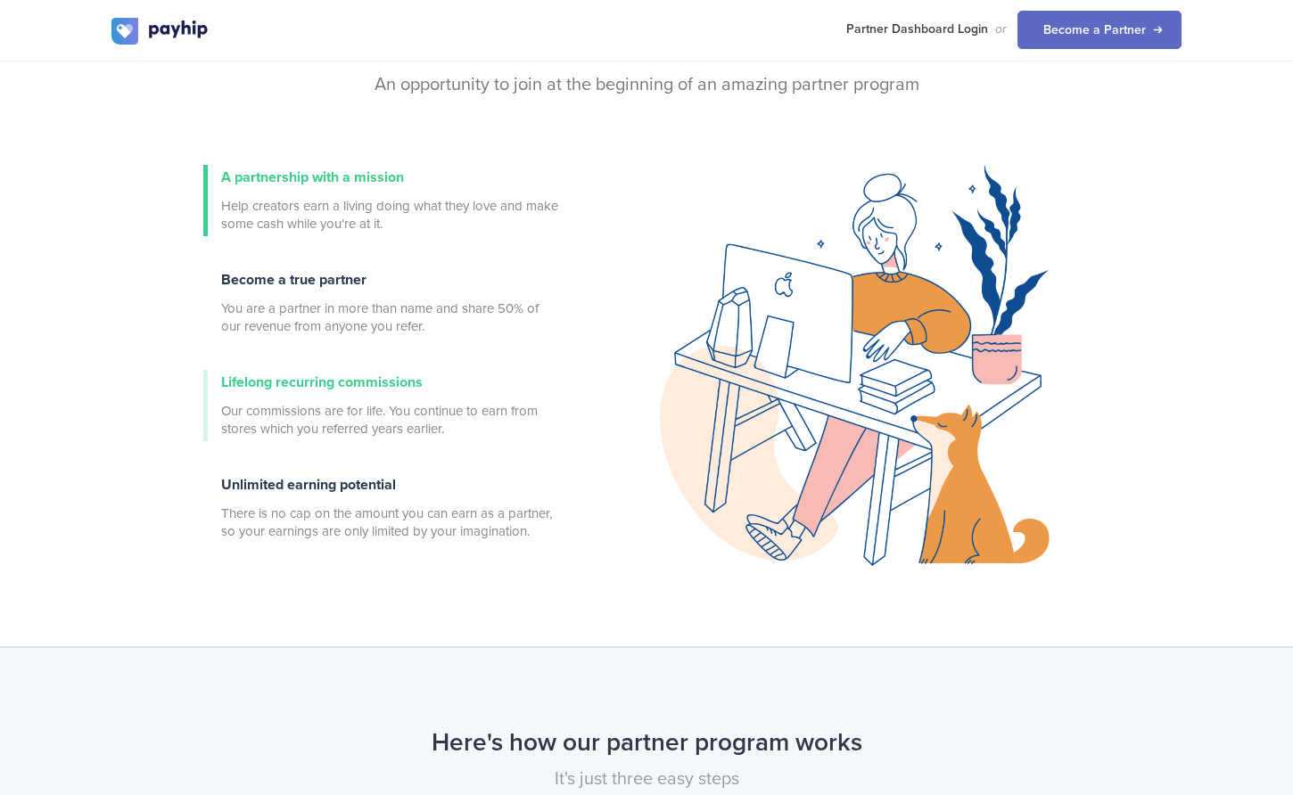 The height and width of the screenshot is (795, 1293). What do you see at coordinates (382, 201) in the screenshot?
I see `a: A partnership with a mission Help creators earn a living doing what they love and make some cash ...` at bounding box center [382, 201].